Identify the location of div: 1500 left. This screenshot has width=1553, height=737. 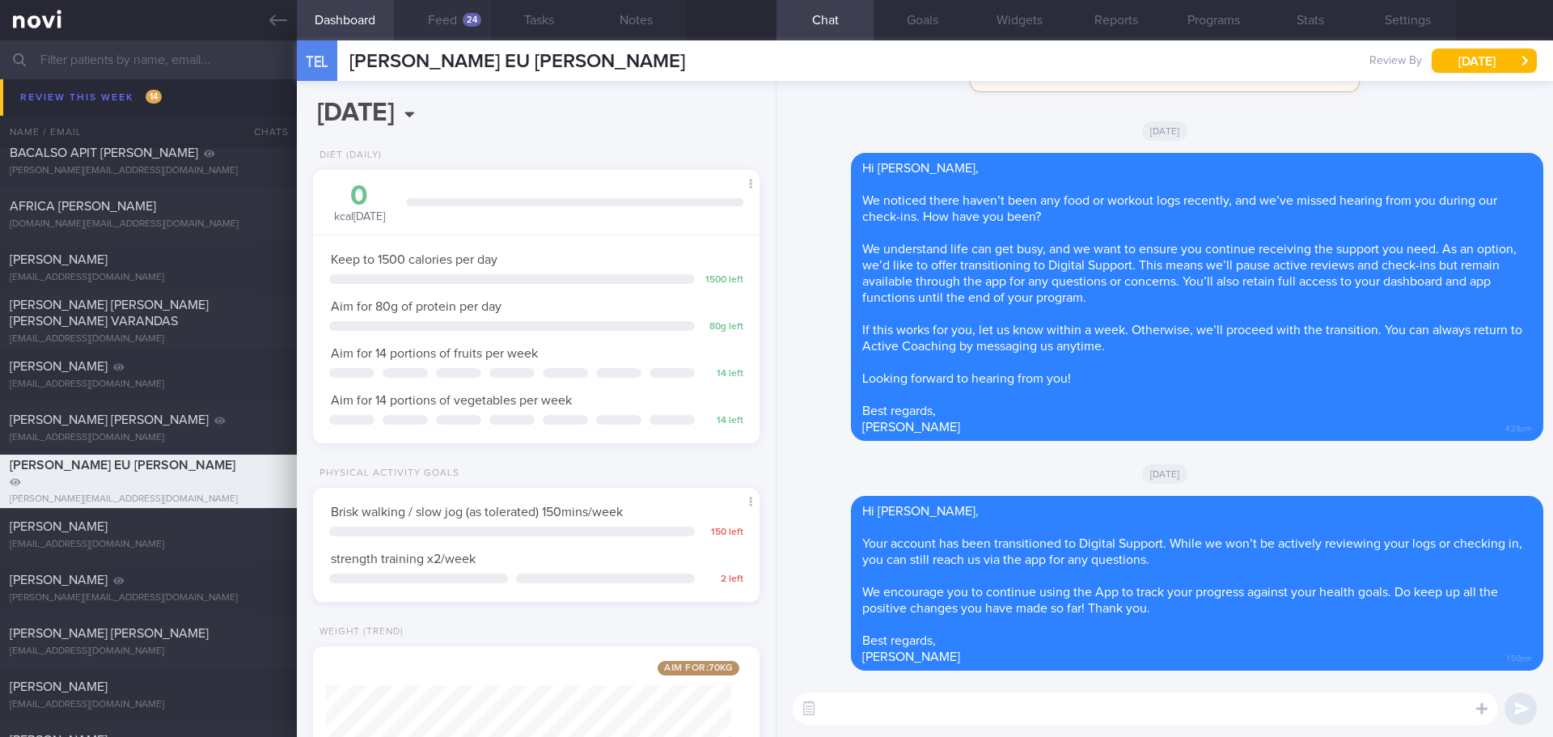
(723, 280).